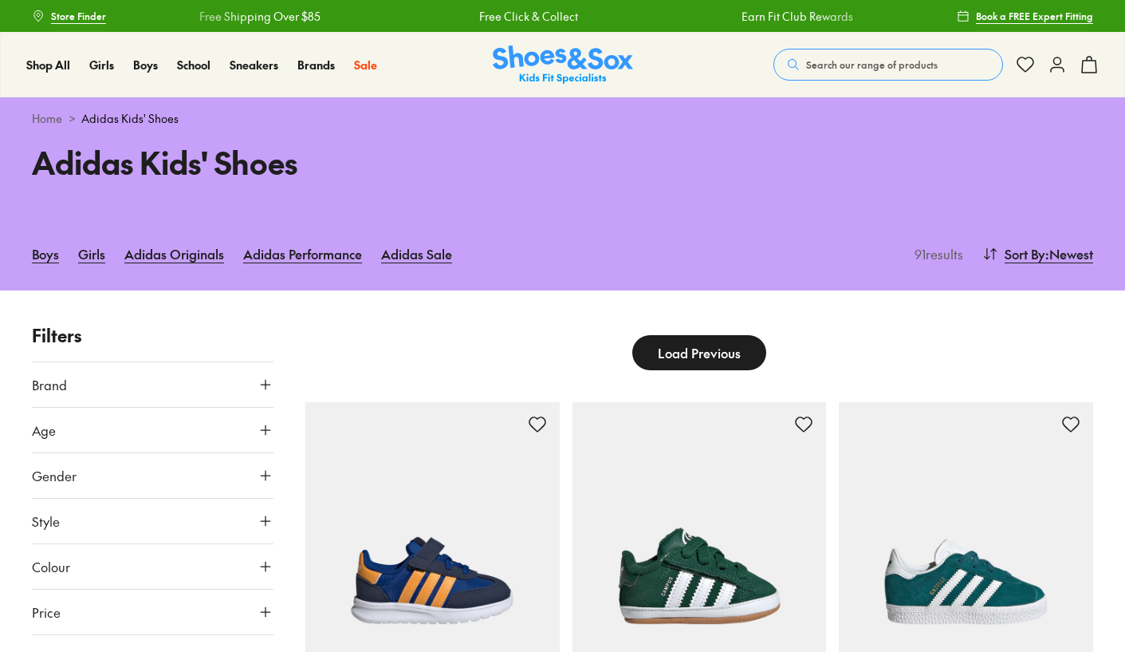 Image resolution: width=1125 pixels, height=652 pixels. I want to click on a: Shop All, so click(48, 65).